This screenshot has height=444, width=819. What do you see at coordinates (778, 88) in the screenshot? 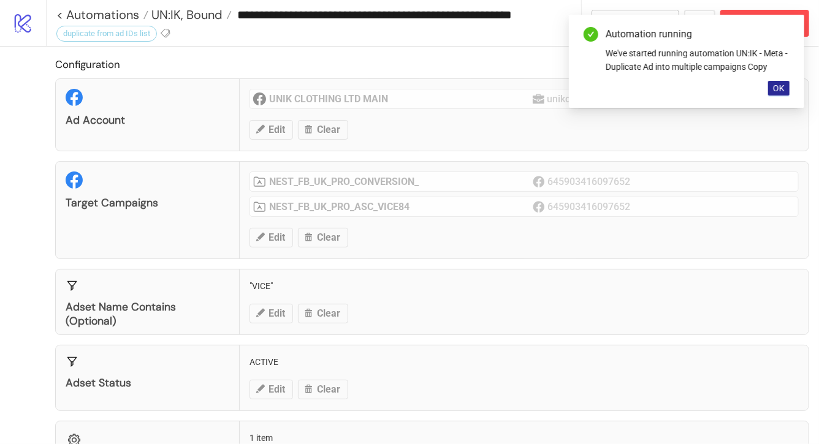
I see `span: OK` at bounding box center [778, 88].